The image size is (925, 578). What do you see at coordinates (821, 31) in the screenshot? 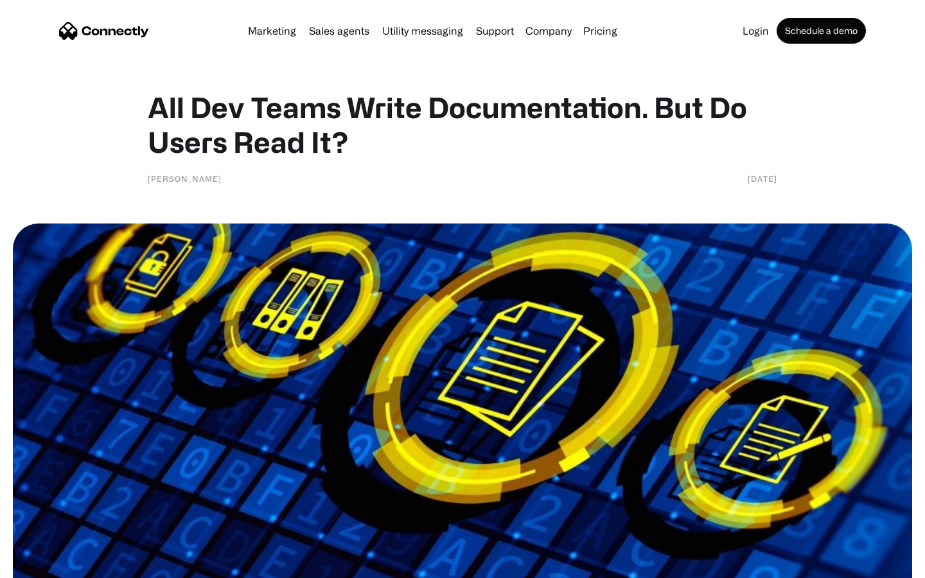
I see `a: Schedule a demo` at bounding box center [821, 31].